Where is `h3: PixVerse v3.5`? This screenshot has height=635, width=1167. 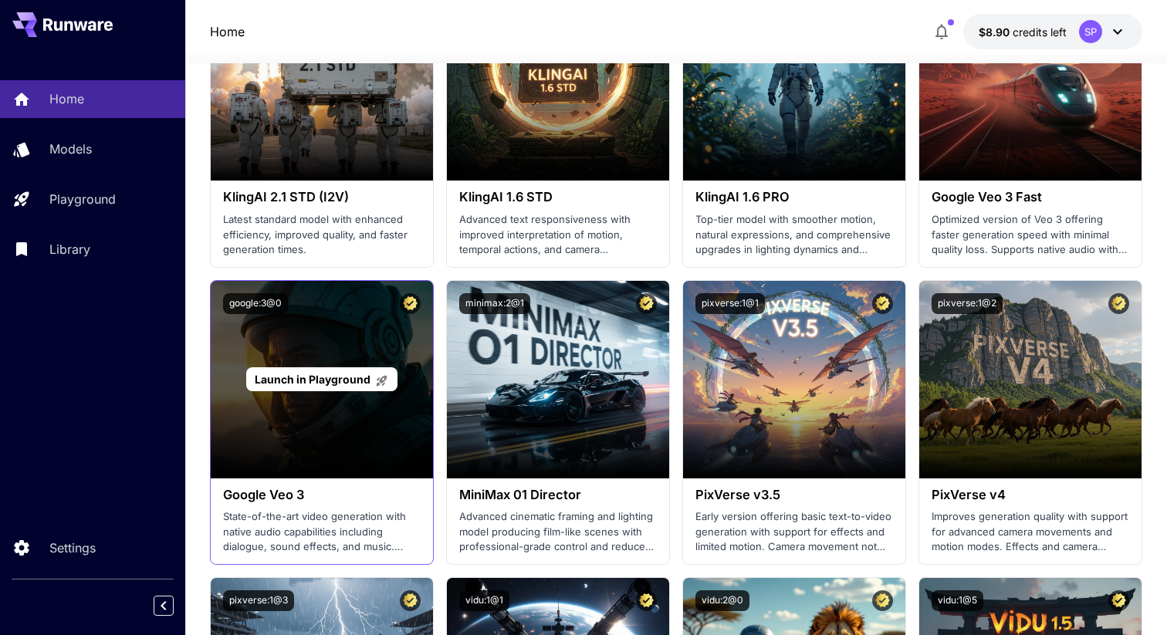 h3: PixVerse v3.5 is located at coordinates (795, 495).